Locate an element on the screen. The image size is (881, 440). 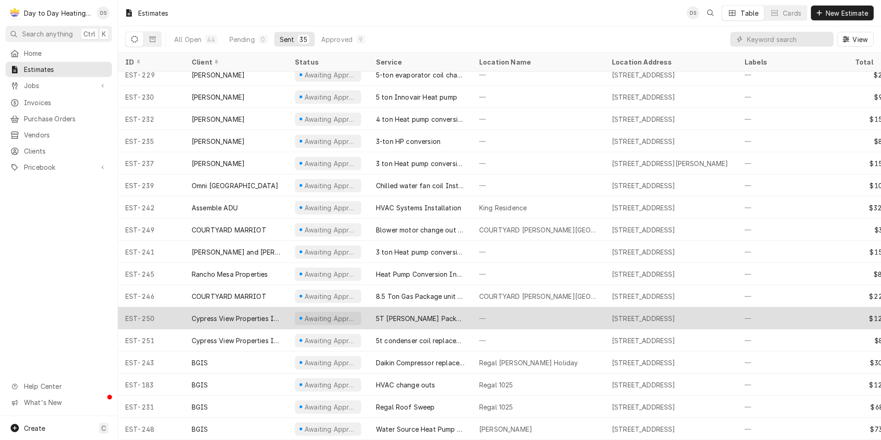
div: HVAC change outs is located at coordinates (405, 384).